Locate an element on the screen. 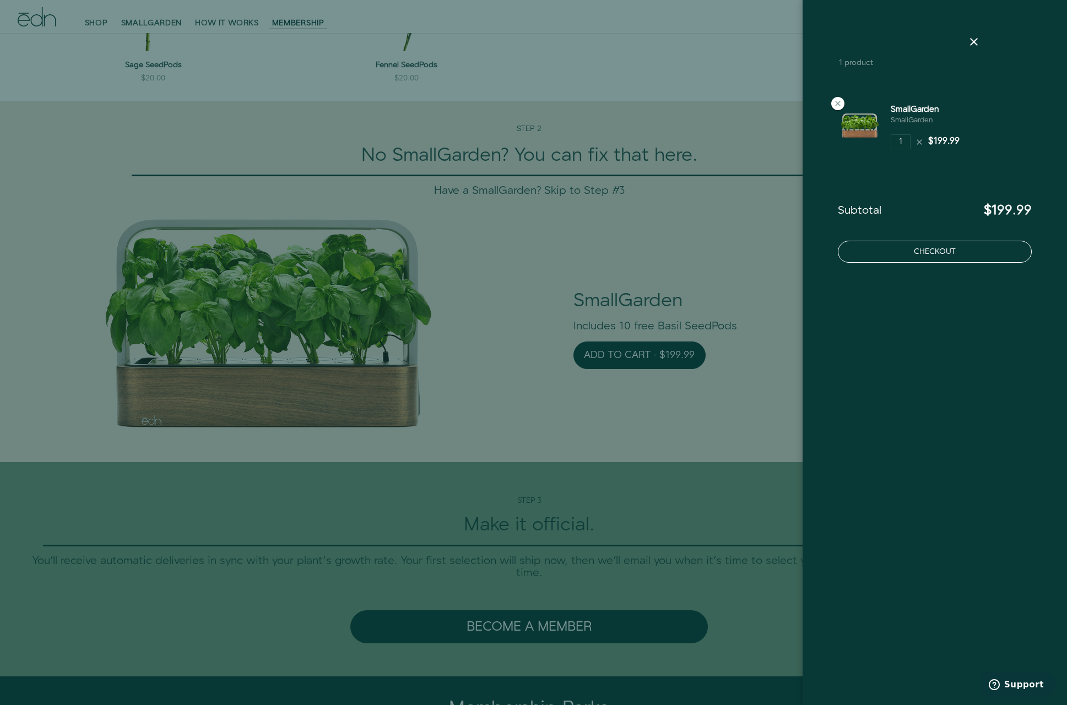 The image size is (1067, 705). img: SmallGarden - SmallGarden is located at coordinates (860, 126).